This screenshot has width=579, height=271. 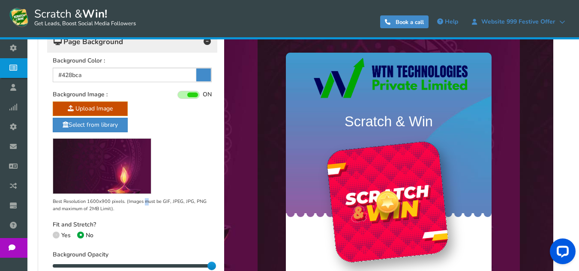 What do you see at coordinates (74, 225) in the screenshot?
I see `label: Fit and Stretch?` at bounding box center [74, 225].